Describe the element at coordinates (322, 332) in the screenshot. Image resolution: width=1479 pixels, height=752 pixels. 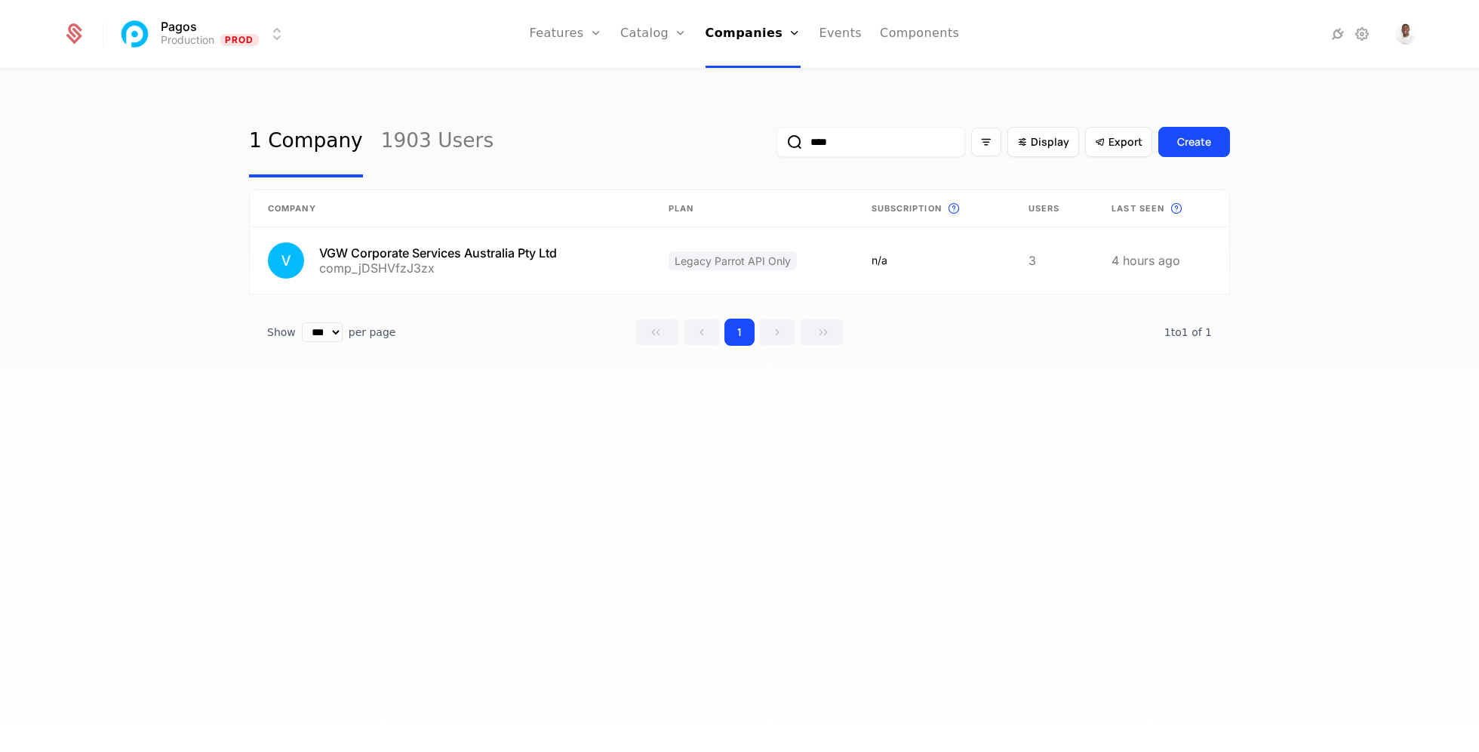
I see `select: Select page size` at that location.